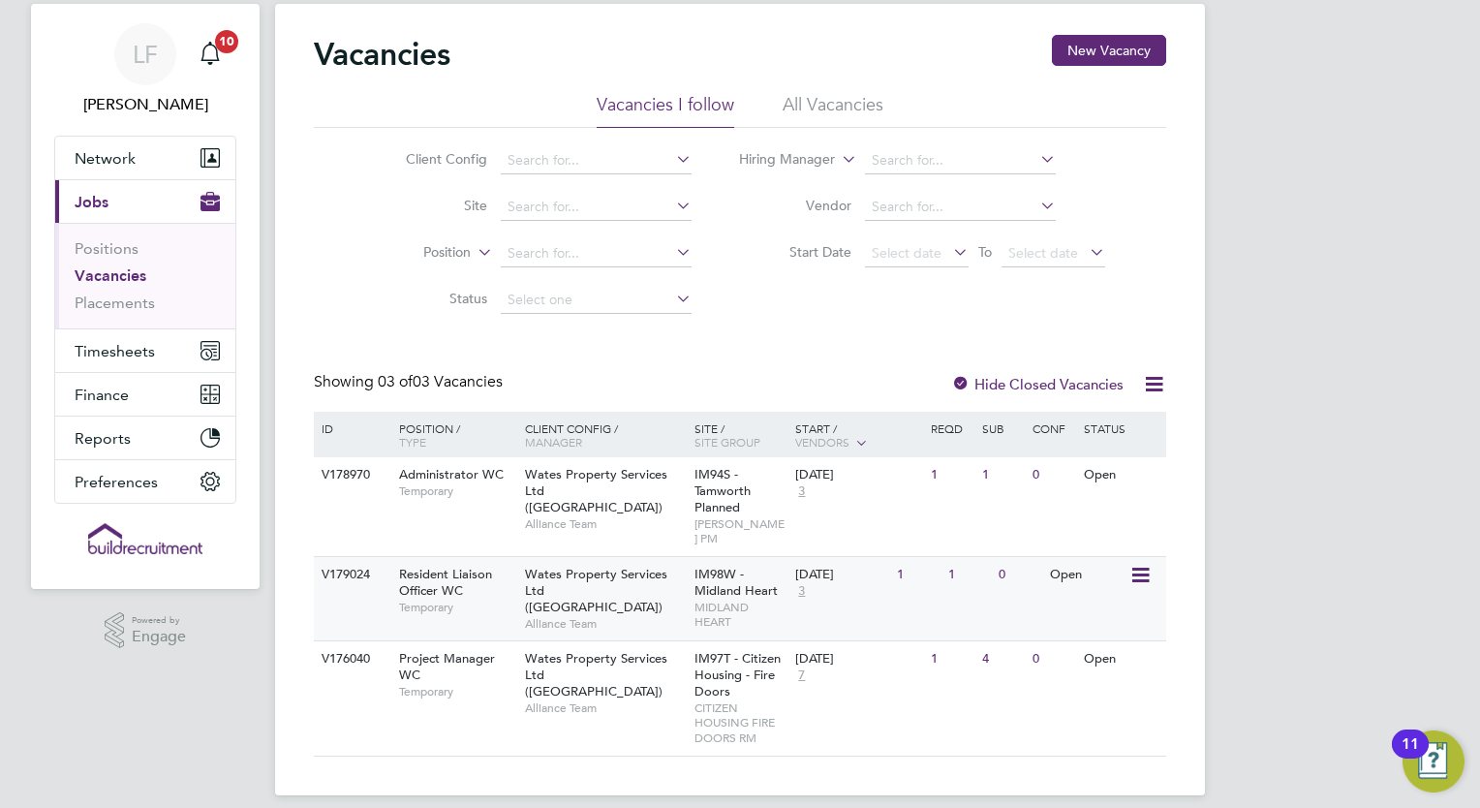 The image size is (1480, 808). Describe the element at coordinates (145, 539) in the screenshot. I see `img: buildrec-logo-retina.png` at that location.